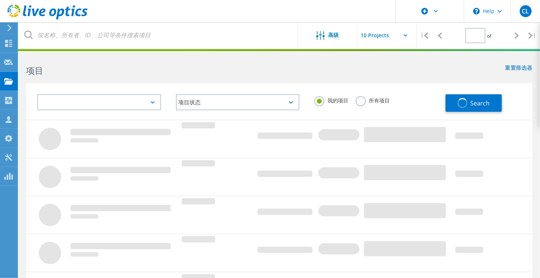 This screenshot has height=278, width=540. Describe the element at coordinates (526, 11) in the screenshot. I see `span: CL` at that location.